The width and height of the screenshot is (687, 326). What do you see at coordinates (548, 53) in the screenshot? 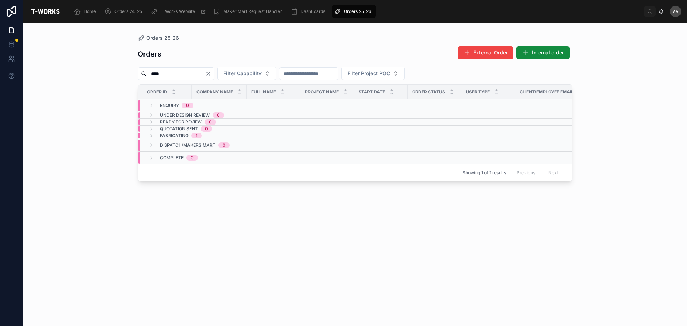
I see `span: Internal order` at bounding box center [548, 53].